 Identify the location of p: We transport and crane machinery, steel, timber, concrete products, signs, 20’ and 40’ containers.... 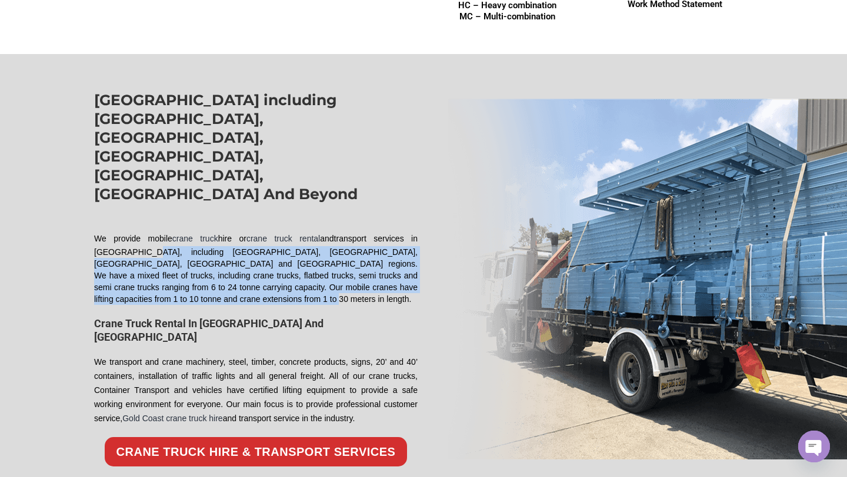
(256, 390).